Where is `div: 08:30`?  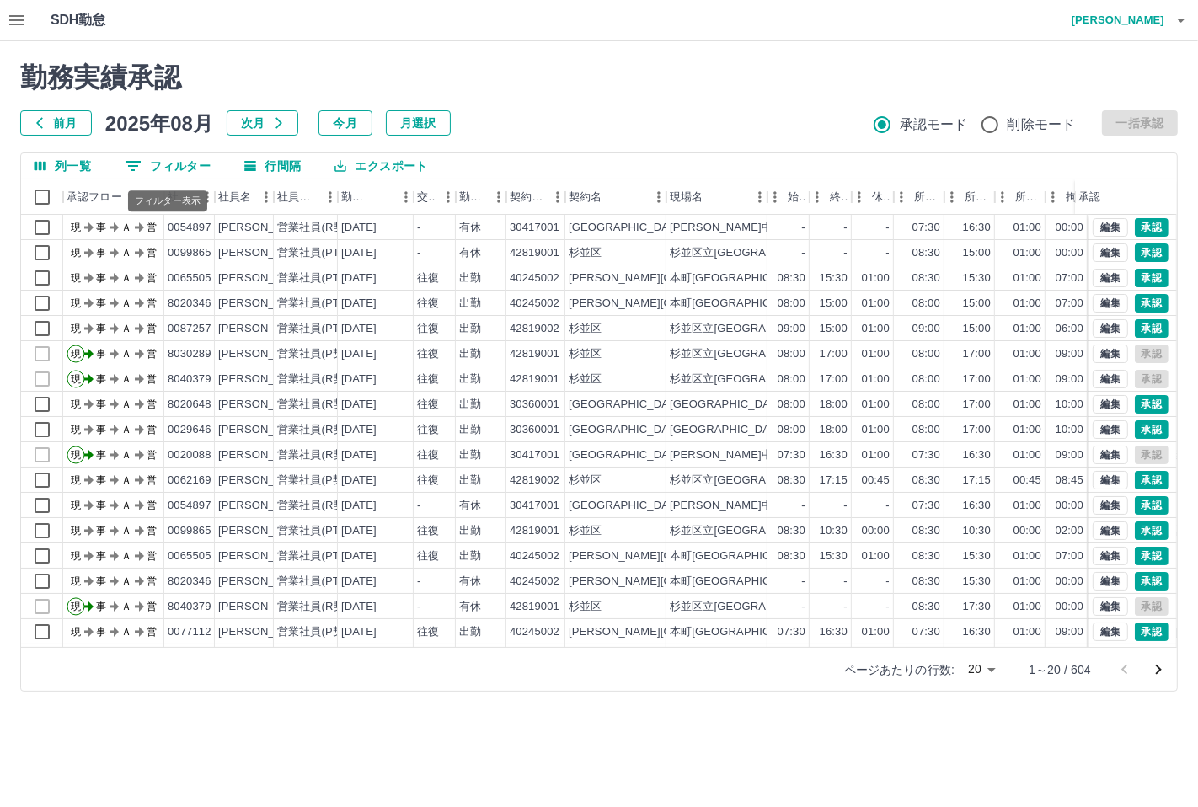
div: 08:30 is located at coordinates (791, 480).